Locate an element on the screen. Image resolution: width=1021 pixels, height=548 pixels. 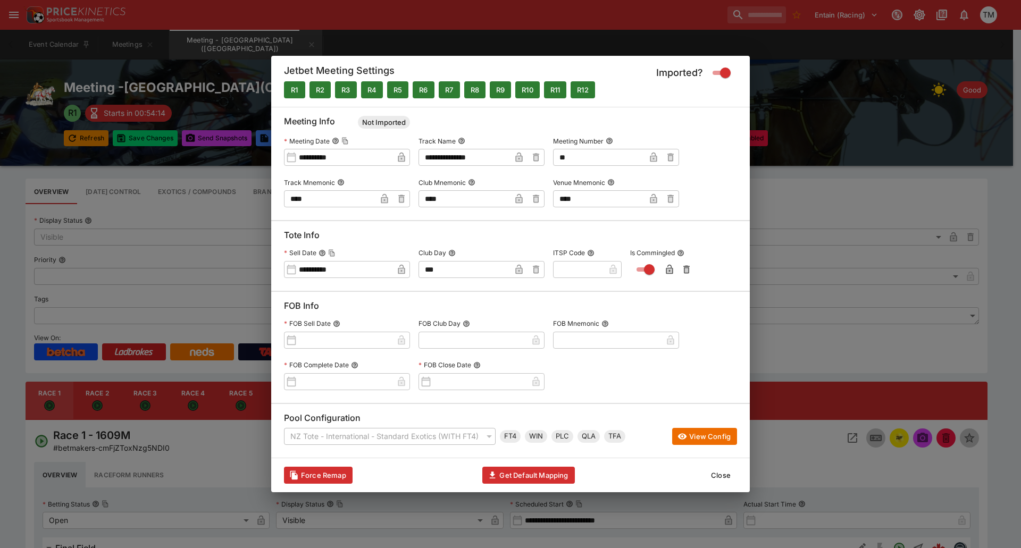
p: FOB Complete Date is located at coordinates (317, 365).